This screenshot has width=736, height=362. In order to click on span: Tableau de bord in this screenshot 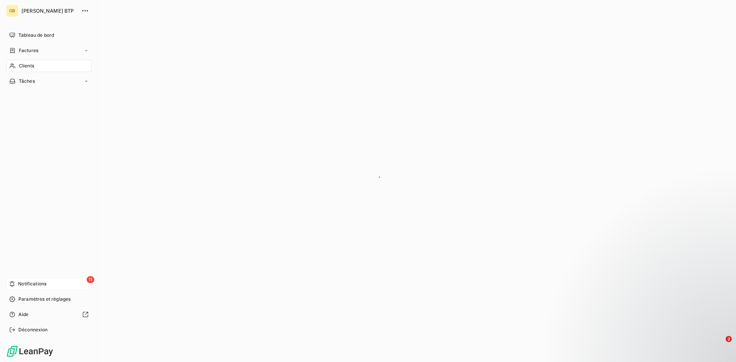, I will do `click(36, 35)`.